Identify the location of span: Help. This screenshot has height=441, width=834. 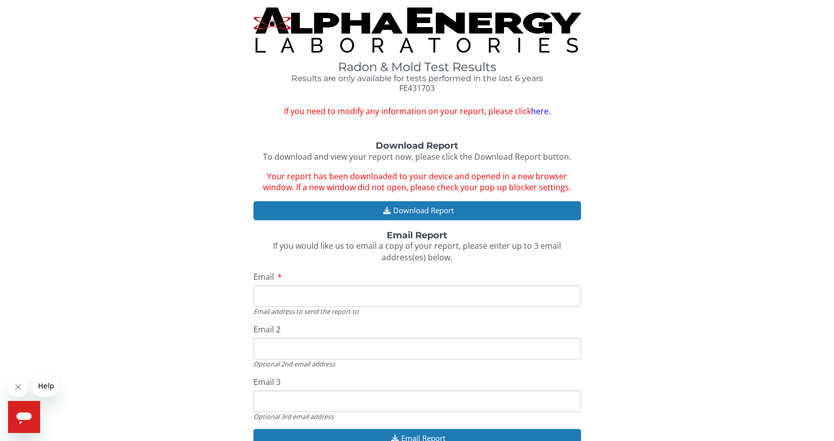
(14, 11).